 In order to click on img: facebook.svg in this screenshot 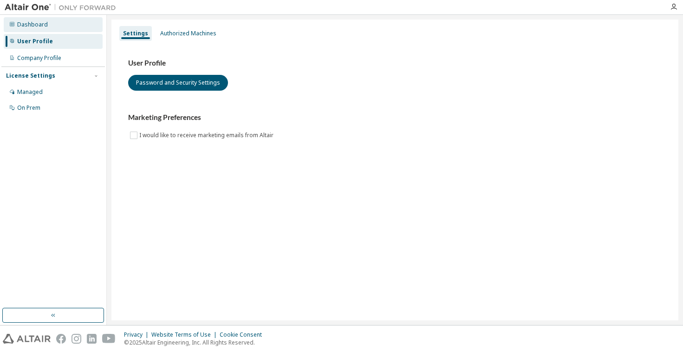, I will do `click(61, 338)`.